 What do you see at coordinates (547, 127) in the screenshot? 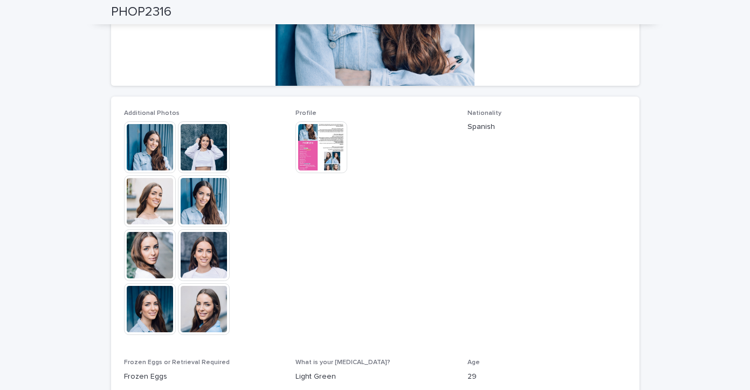
I see `p: Spanish` at bounding box center [547, 127].